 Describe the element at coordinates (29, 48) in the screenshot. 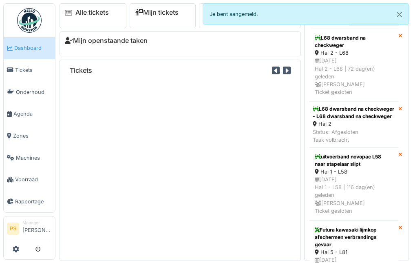

I see `a: Dashboard` at that location.